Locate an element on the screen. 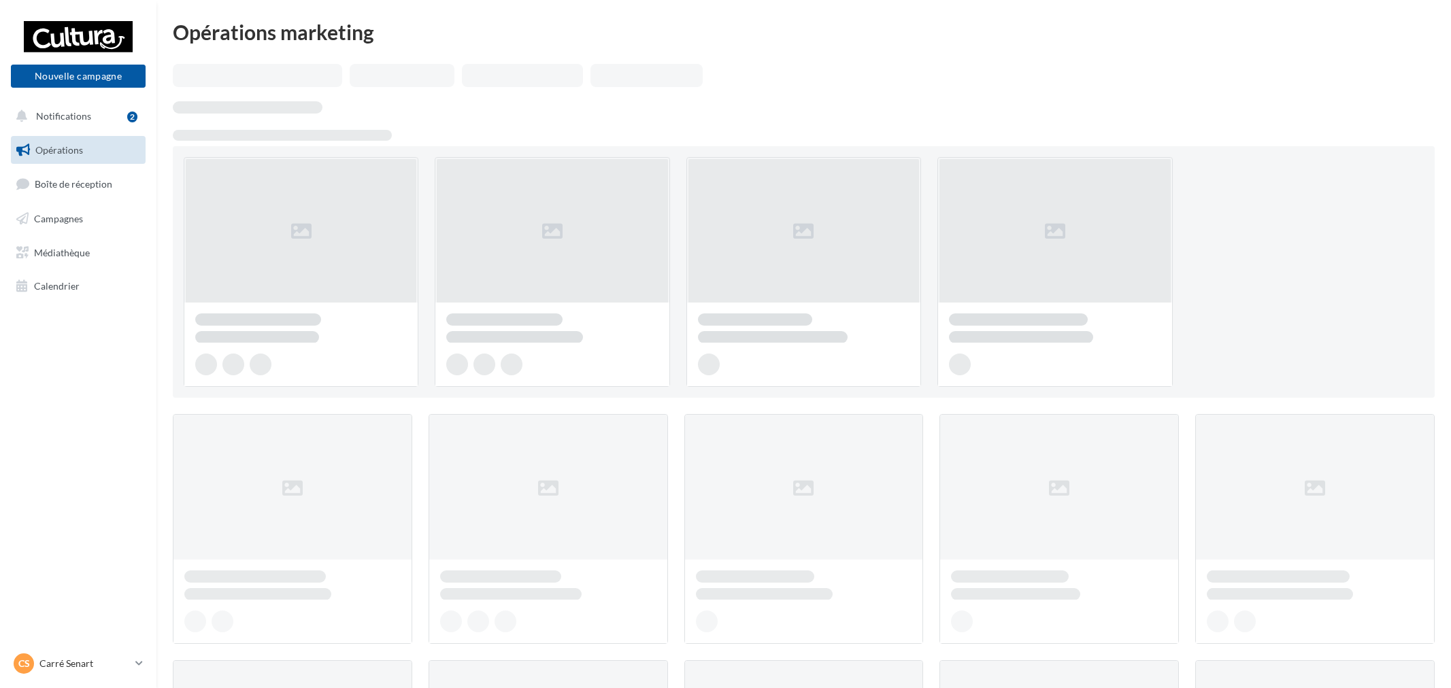  span: Opérations is located at coordinates (59, 150).